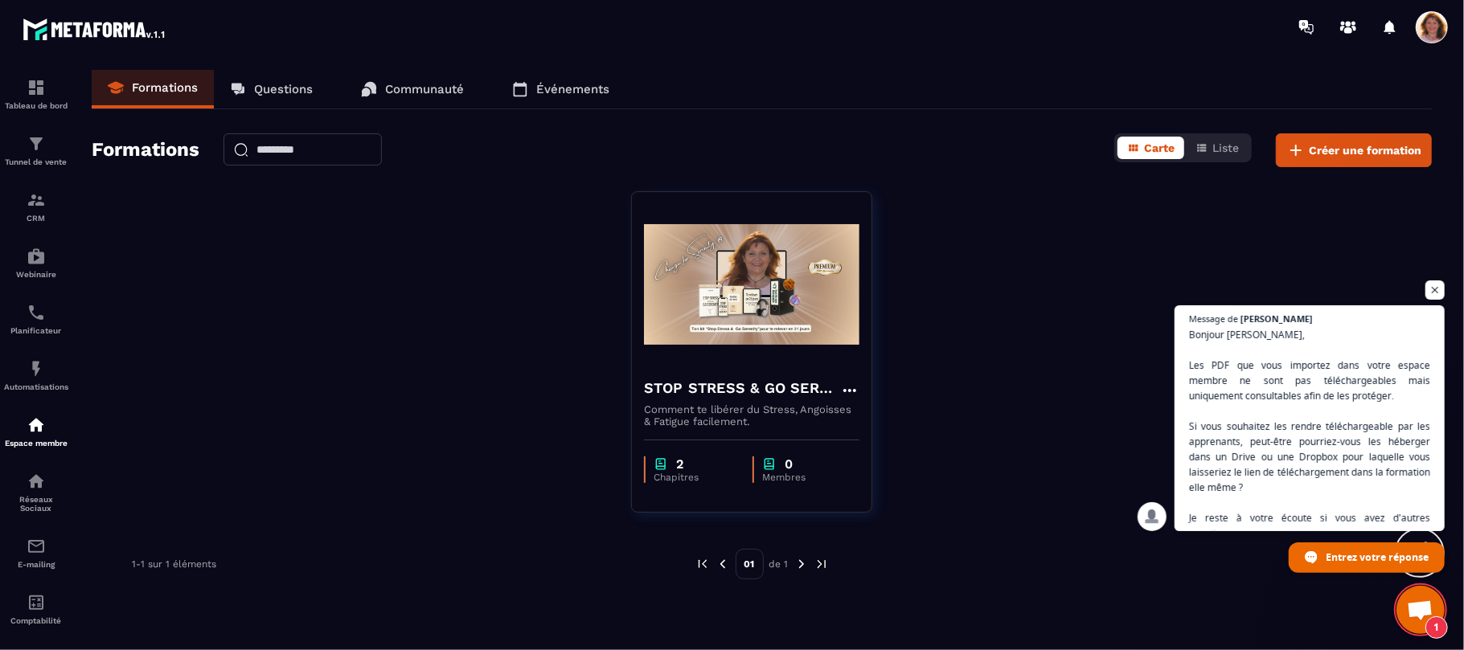 This screenshot has height=650, width=1464. I want to click on p: Tableau de bord, so click(36, 105).